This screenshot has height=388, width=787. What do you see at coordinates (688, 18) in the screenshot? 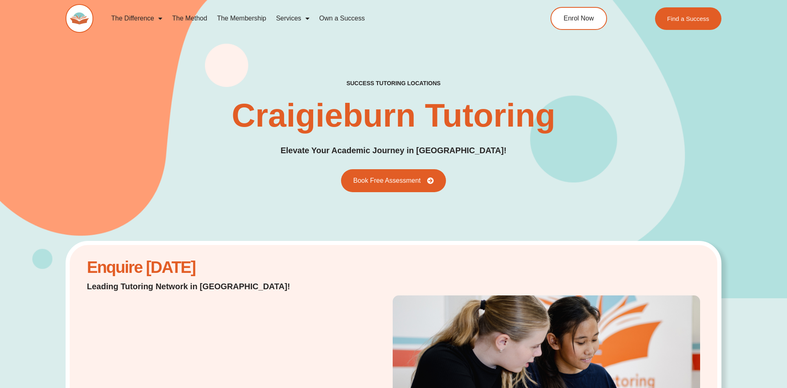
I see `a: Find a Success` at bounding box center [688, 18].